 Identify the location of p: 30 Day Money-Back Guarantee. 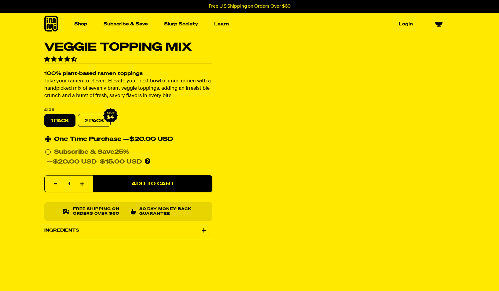
(167, 211).